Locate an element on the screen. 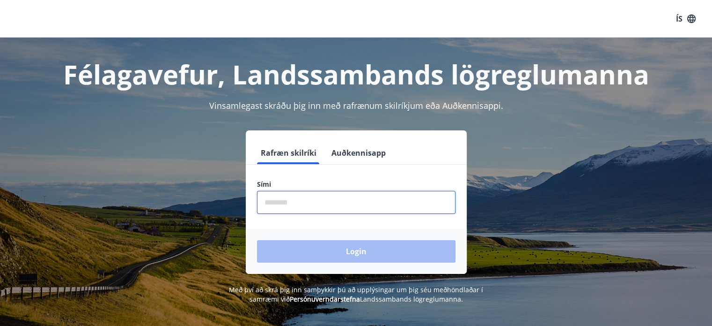 The image size is (712, 326). button: ÍS is located at coordinates (686, 19).